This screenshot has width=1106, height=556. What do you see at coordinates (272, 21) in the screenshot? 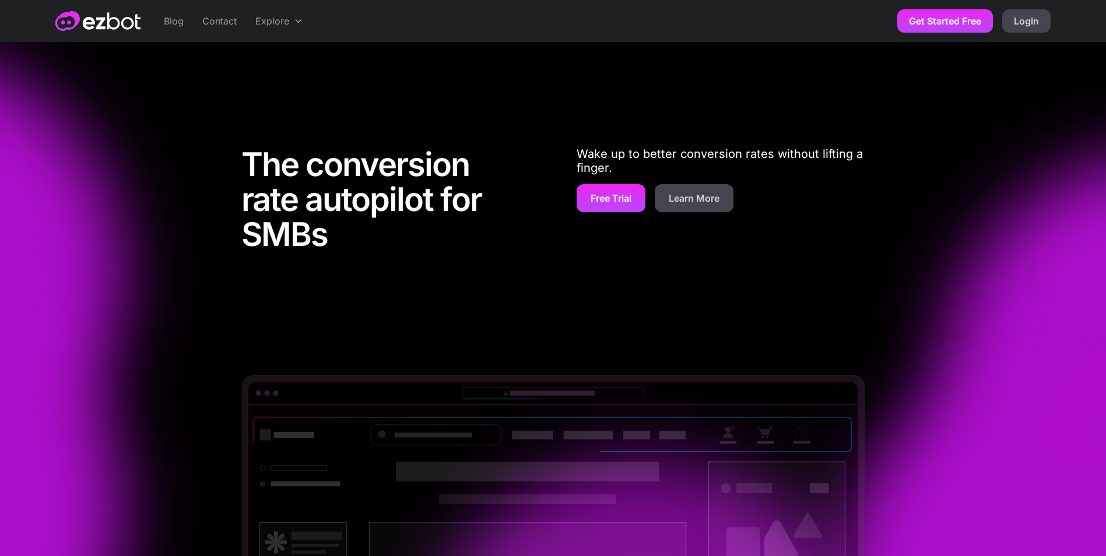
I see `div: Explore` at bounding box center [272, 21].